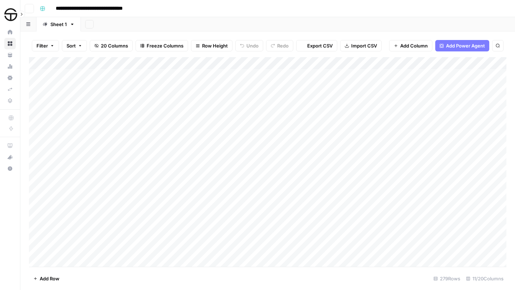 This screenshot has width=515, height=290. I want to click on img: SimpleTire Logo, so click(11, 15).